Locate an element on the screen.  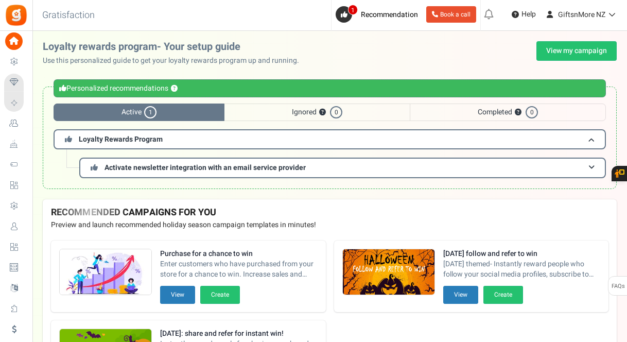
a: View my campaign is located at coordinates (577, 51).